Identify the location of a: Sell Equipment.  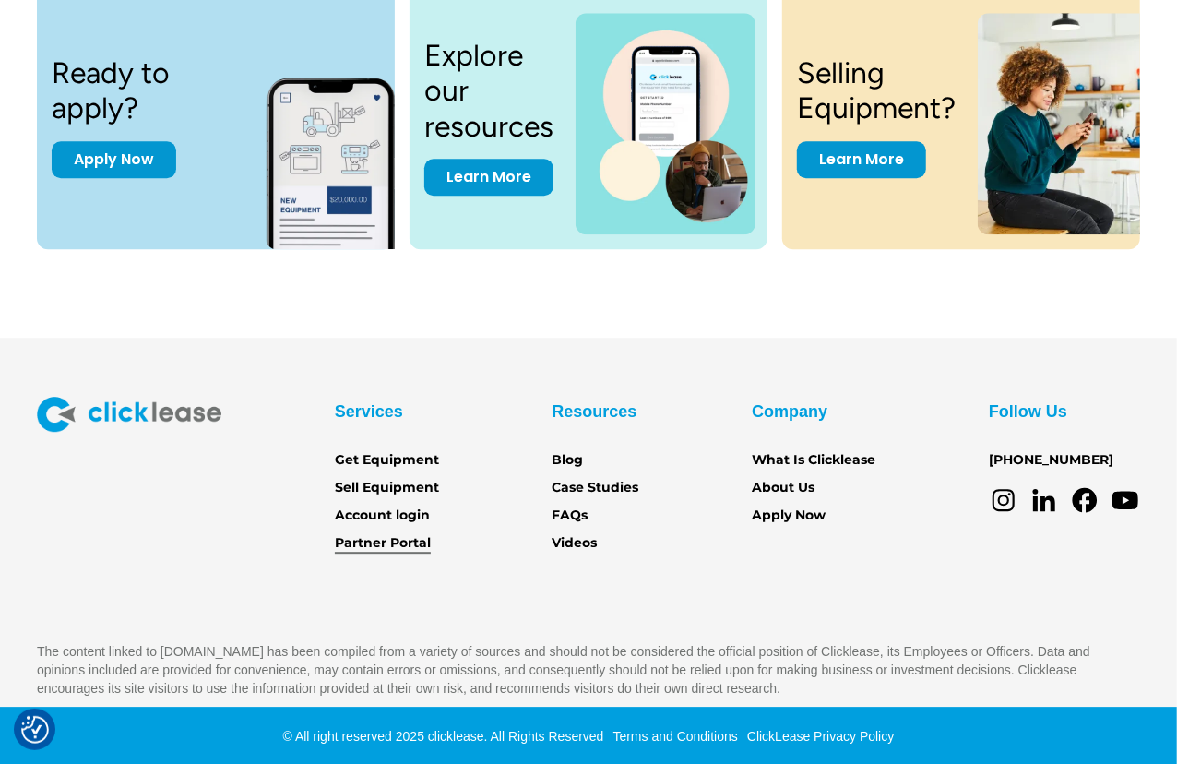
(386, 488).